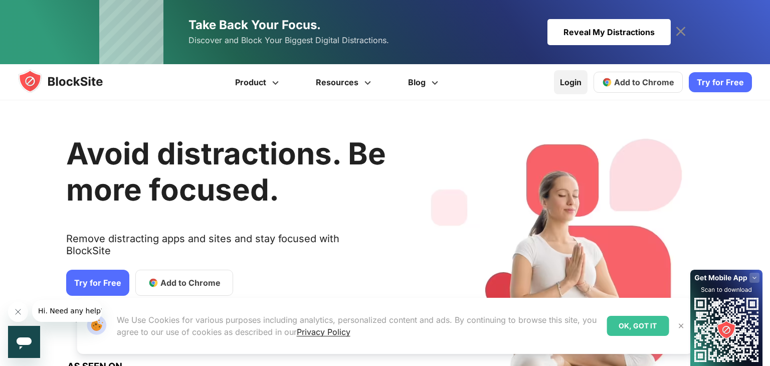 This screenshot has height=366, width=770. Describe the element at coordinates (681, 326) in the screenshot. I see `img: Close` at that location.